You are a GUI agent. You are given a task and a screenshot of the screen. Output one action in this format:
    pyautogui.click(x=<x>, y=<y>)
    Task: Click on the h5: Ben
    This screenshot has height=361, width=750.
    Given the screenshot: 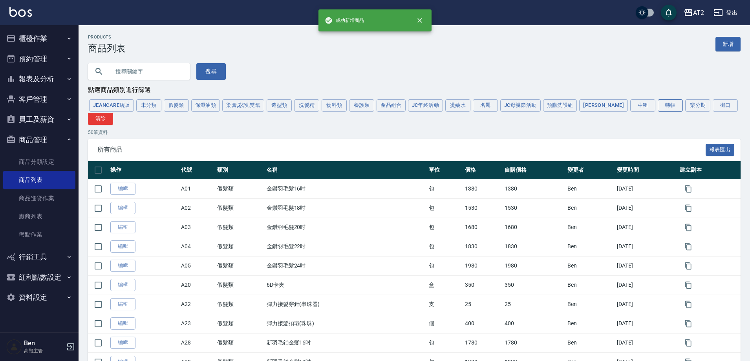 What is the action you would take?
    pyautogui.click(x=44, y=343)
    